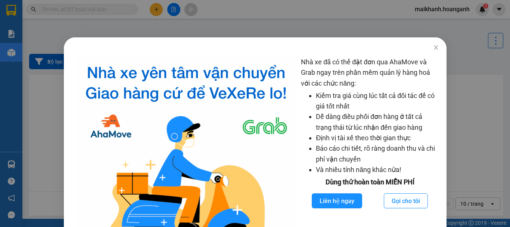  Describe the element at coordinates (436, 48) in the screenshot. I see `button: Close` at that location.